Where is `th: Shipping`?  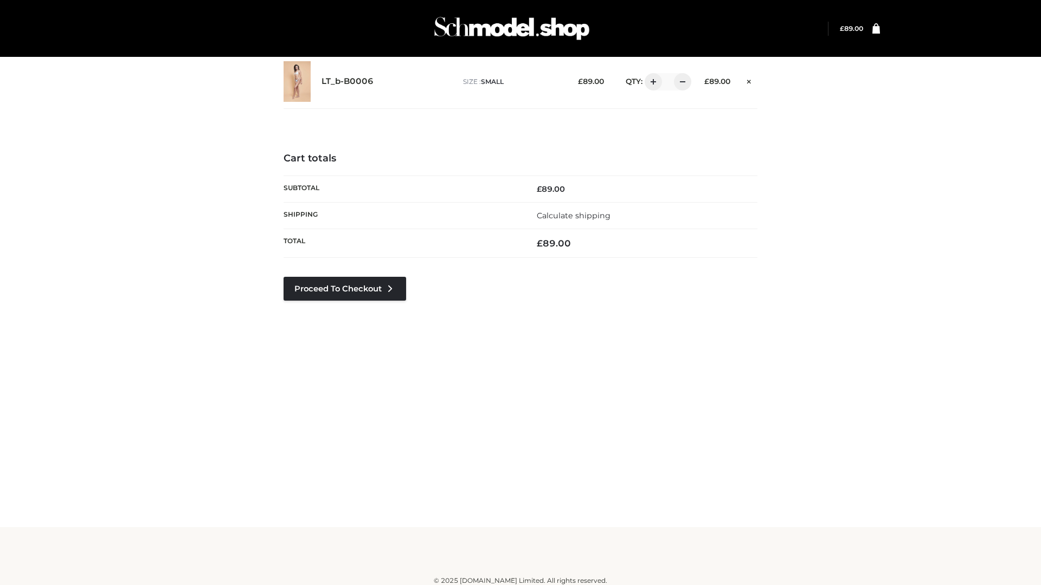 th: Shipping is located at coordinates (402, 215).